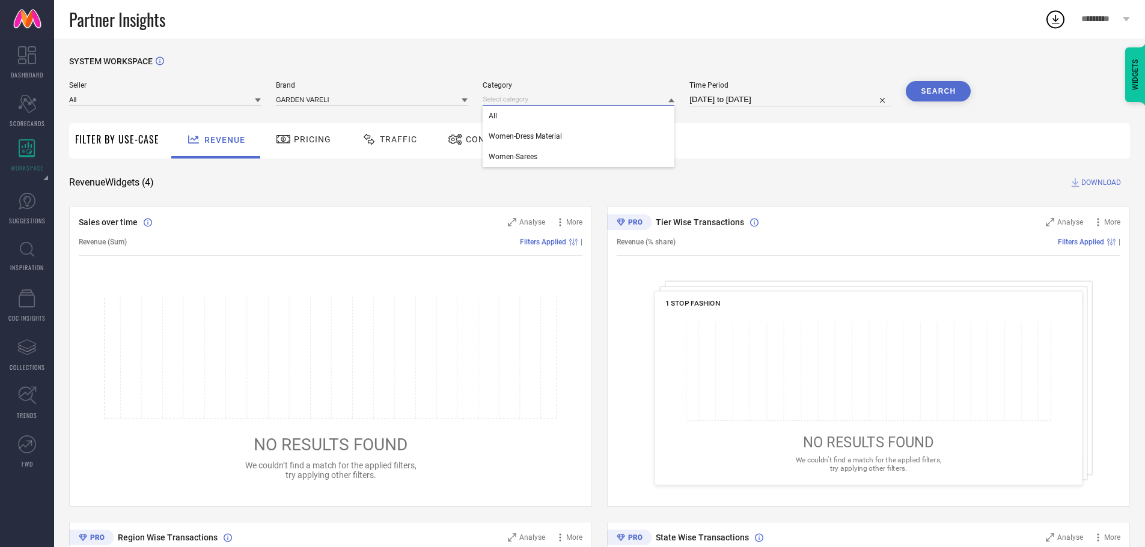  What do you see at coordinates (493, 116) in the screenshot?
I see `span: All` at bounding box center [493, 116].